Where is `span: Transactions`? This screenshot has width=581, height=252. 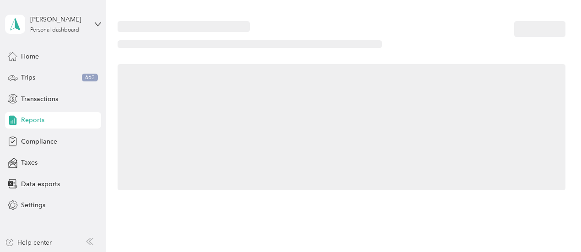
span: Transactions is located at coordinates (39, 99).